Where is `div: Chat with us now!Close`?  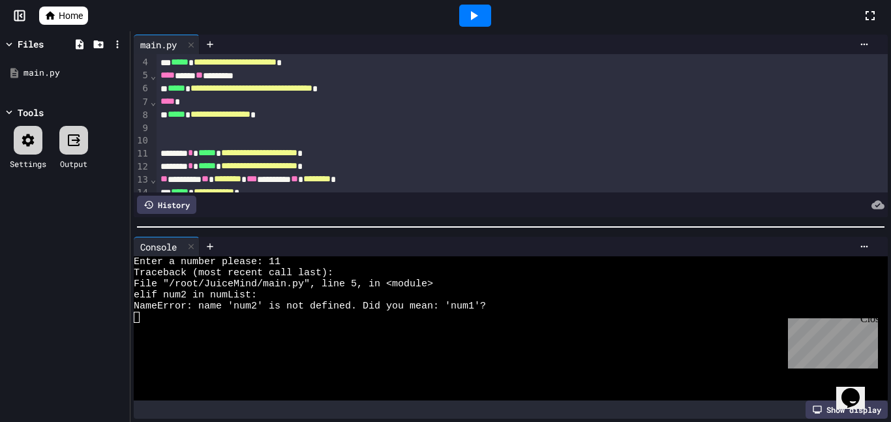
div: Chat with us now!Close is located at coordinates (48, 44).